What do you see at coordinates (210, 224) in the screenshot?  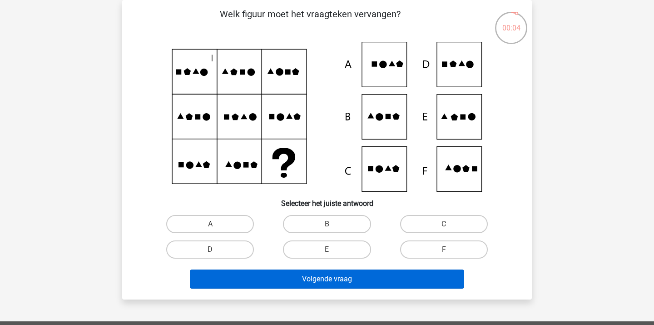 I see `label: A` at bounding box center [210, 224].